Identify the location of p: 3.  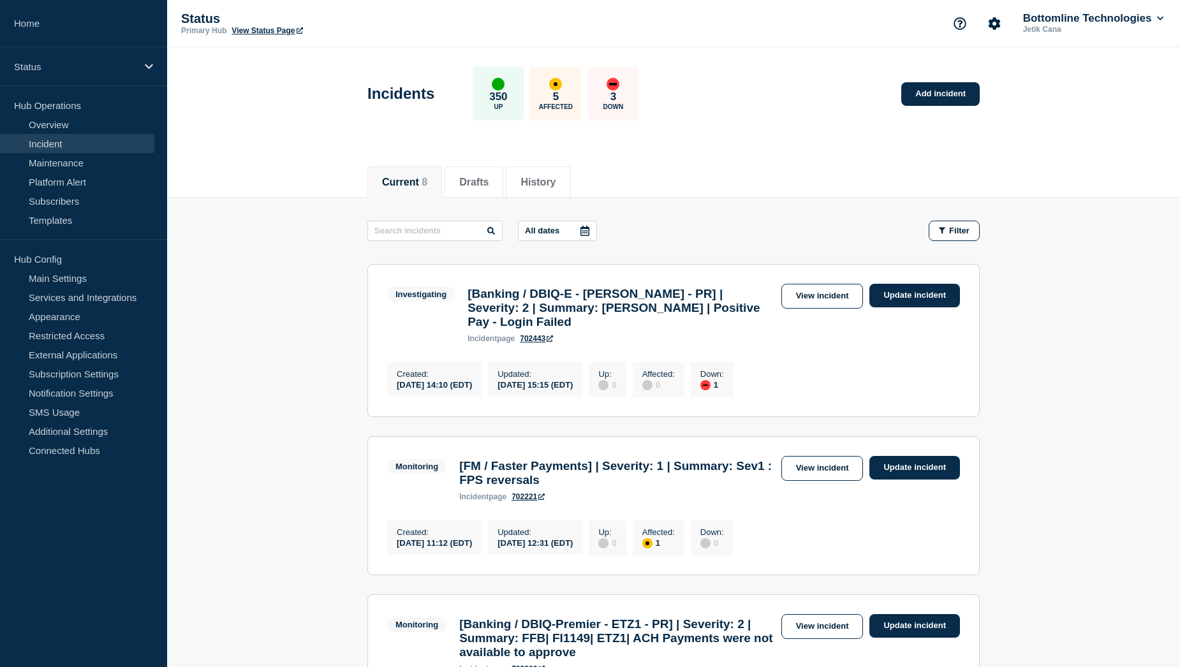
(613, 97).